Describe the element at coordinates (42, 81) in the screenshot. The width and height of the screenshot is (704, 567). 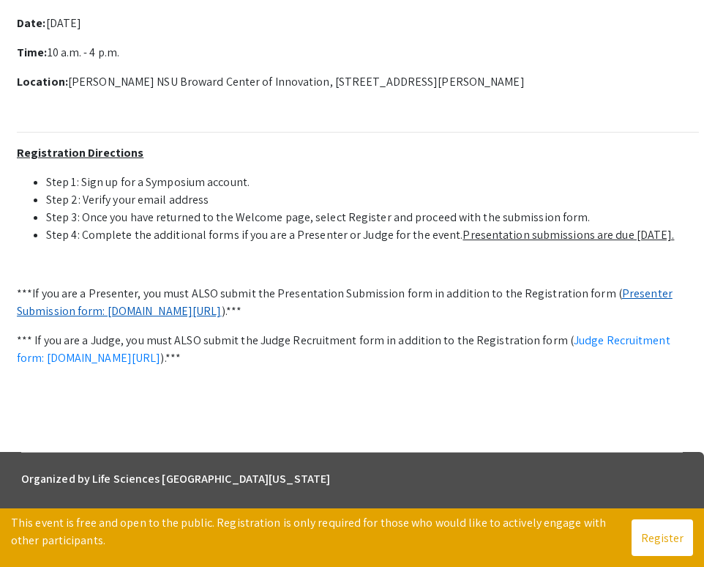
I see `strong: Location:` at that location.